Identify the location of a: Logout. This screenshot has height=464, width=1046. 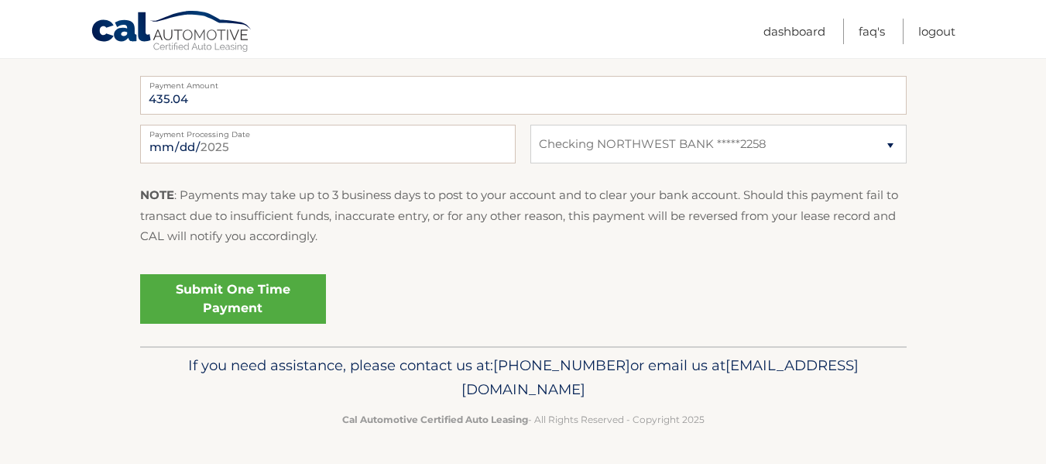
(937, 31).